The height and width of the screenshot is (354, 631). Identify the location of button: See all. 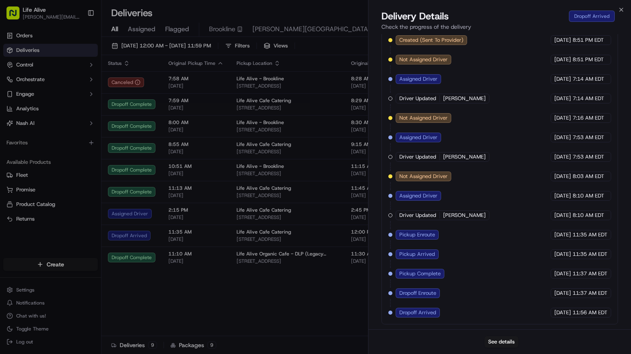
(137, 109).